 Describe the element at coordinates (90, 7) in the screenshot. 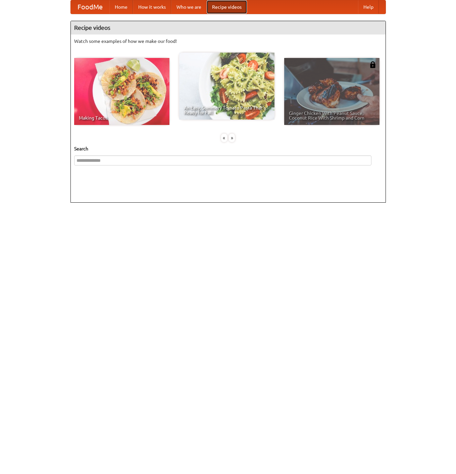

I see `a: FoodMe` at that location.